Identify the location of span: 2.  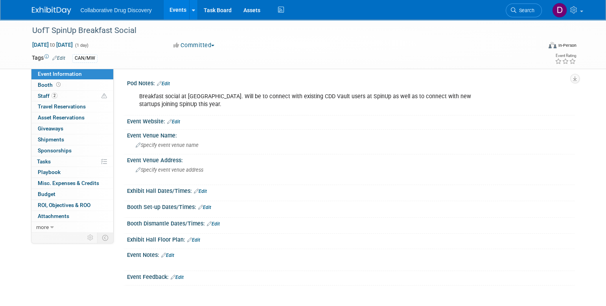
(54, 96).